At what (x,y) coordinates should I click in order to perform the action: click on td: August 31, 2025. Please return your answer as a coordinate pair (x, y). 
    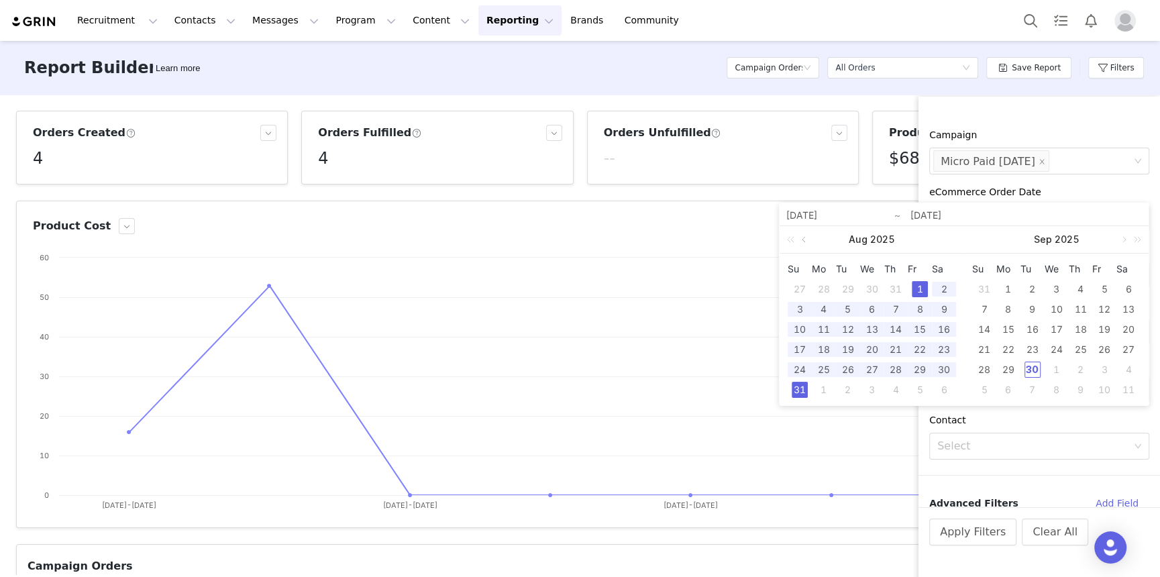
    Looking at the image, I should click on (799, 390).